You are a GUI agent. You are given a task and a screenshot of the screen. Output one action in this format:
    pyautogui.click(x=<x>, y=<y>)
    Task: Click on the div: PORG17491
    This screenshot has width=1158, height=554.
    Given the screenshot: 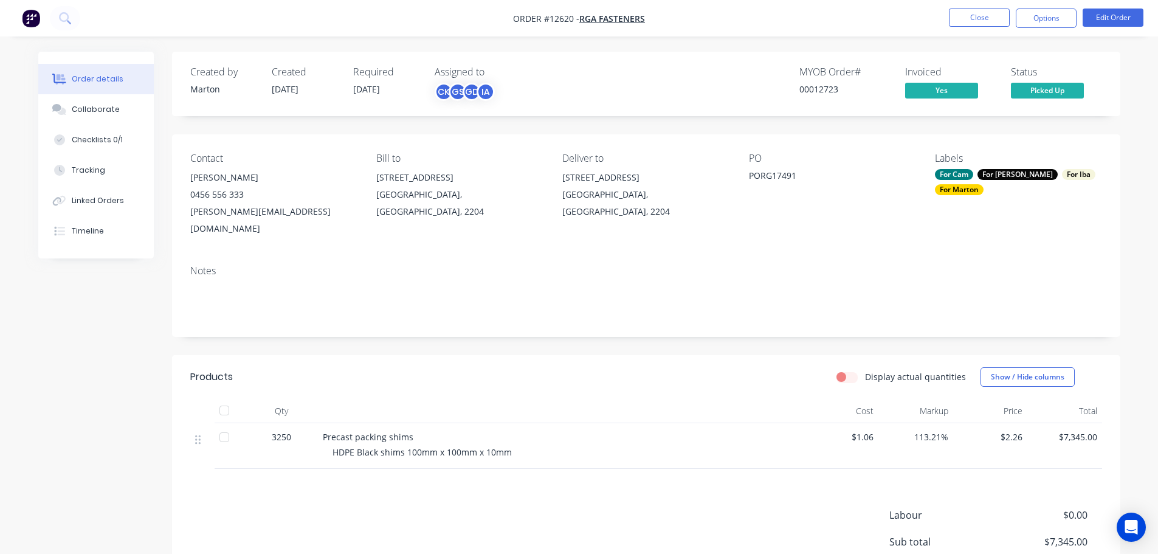 What is the action you would take?
    pyautogui.click(x=825, y=178)
    